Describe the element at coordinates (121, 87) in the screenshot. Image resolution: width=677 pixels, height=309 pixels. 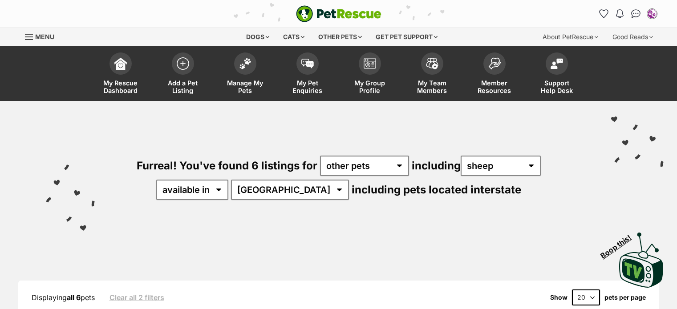
I see `span: My Rescue Dashboard` at that location.